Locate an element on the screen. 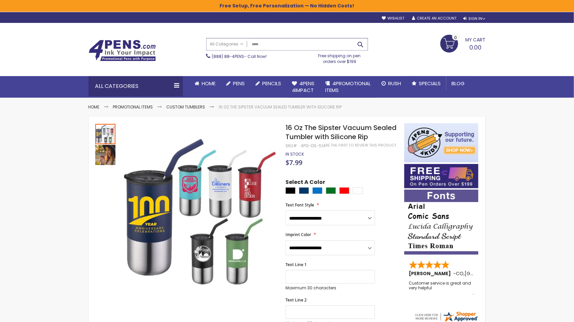 This screenshot has width=574, height=322. img: 4pens 4 kids is located at coordinates (441, 143).